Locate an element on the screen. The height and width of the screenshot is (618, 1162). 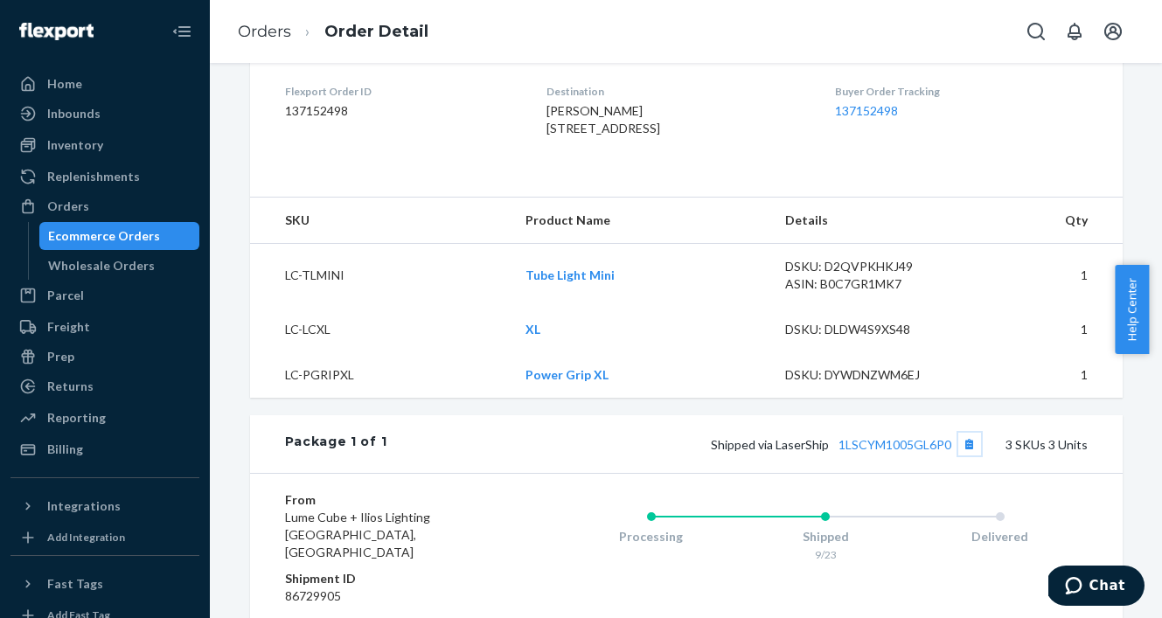
a: Add Integration is located at coordinates (105, 538).